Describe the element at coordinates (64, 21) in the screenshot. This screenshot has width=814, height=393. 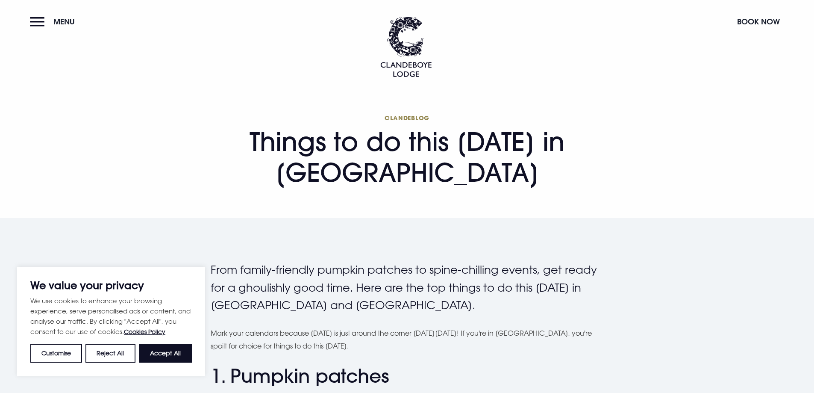
I see `span: Menu` at that location.